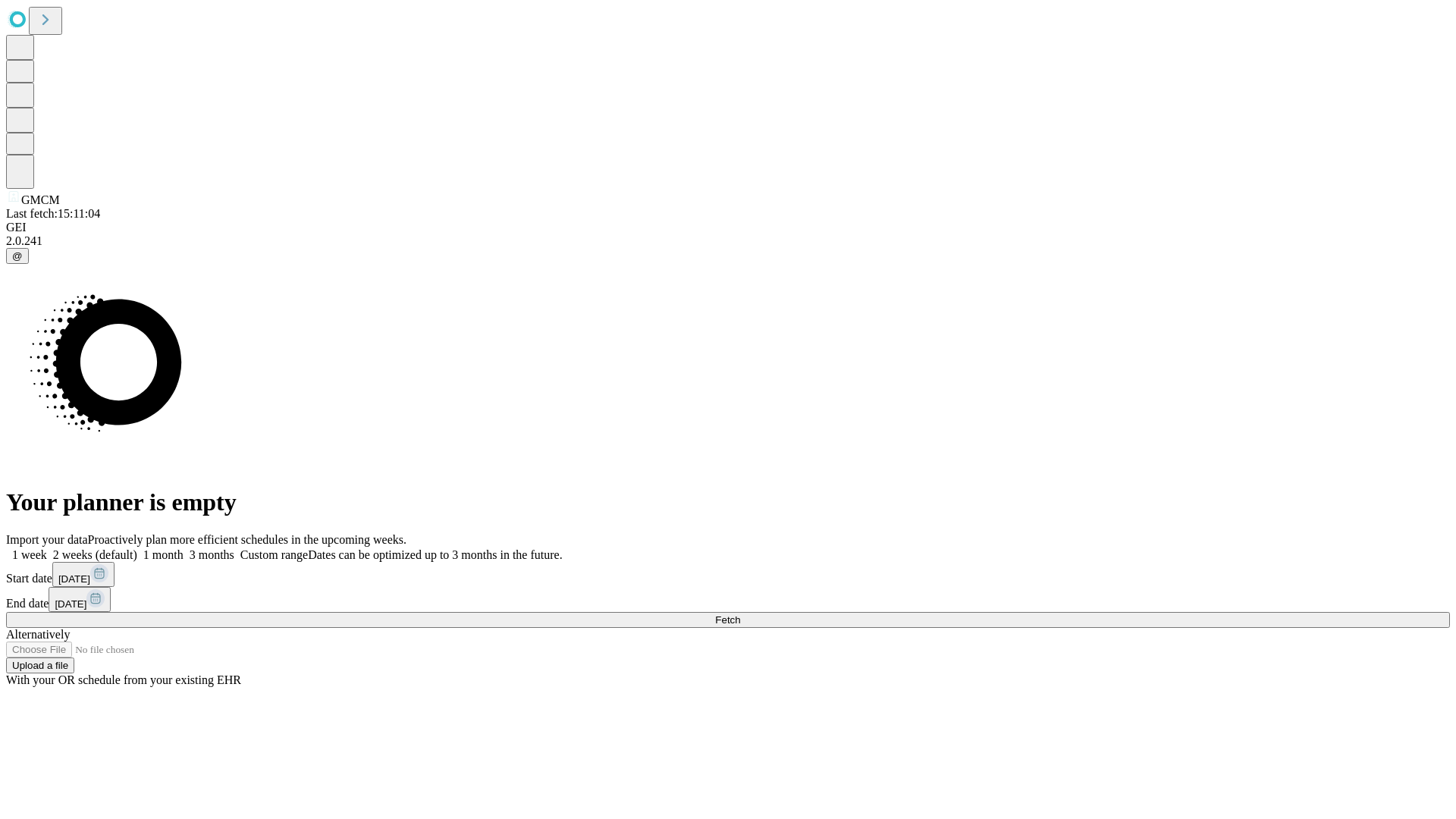  I want to click on span: 3 months, so click(212, 554).